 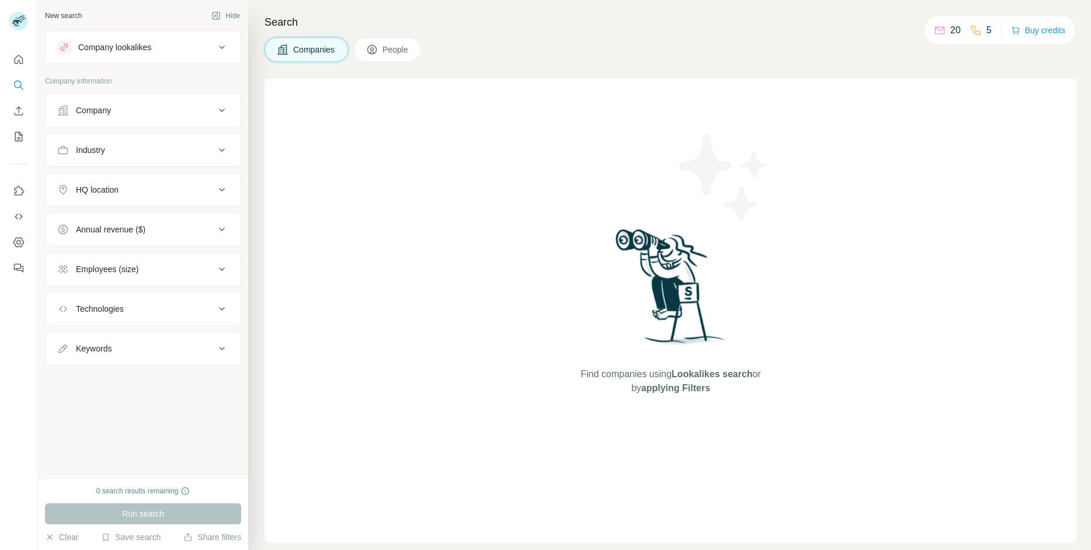 What do you see at coordinates (712, 374) in the screenshot?
I see `span: Lookalikes search` at bounding box center [712, 374].